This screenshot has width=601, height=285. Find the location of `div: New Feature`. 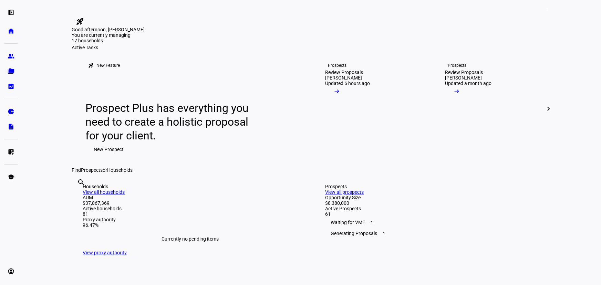

div: New Feature is located at coordinates (109, 65).